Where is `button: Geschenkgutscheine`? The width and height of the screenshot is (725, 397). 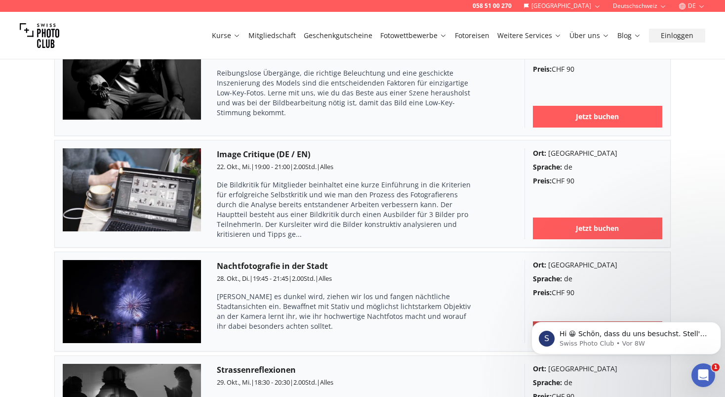
button: Geschenkgutscheine is located at coordinates (338, 36).